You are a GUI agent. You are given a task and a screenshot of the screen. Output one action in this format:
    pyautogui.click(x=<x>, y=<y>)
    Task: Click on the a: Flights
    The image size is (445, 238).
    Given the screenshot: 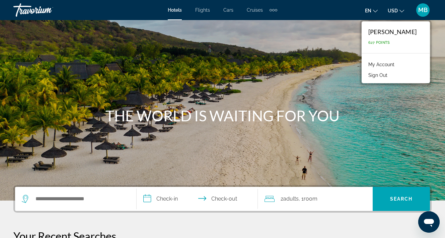 What is the action you would take?
    pyautogui.click(x=203, y=10)
    